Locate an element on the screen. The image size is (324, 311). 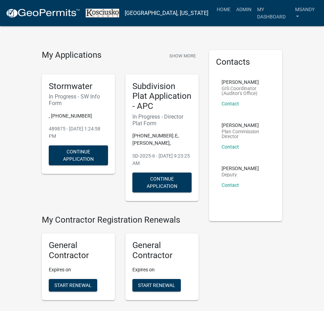
h5: Contacts is located at coordinates (245, 62).